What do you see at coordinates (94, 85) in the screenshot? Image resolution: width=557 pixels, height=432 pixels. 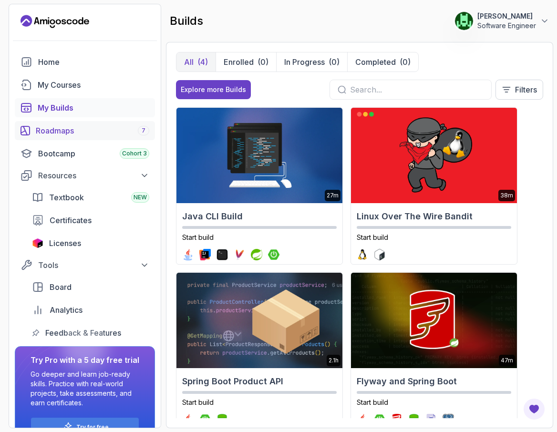 I see `div: My Courses` at bounding box center [94, 85].